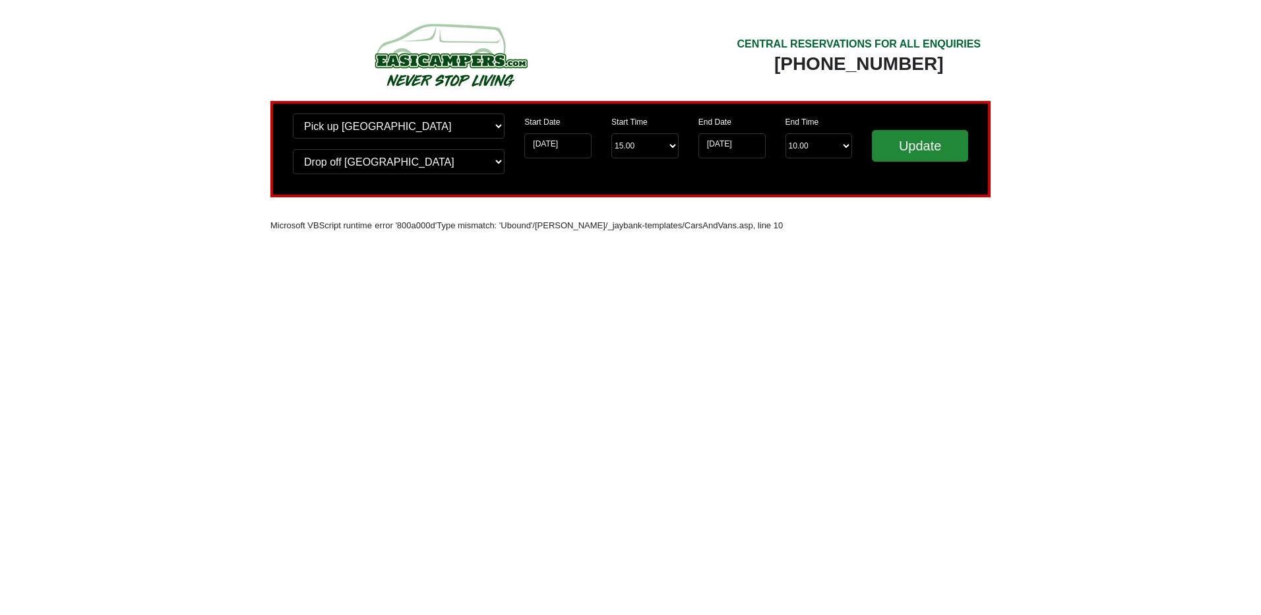 This screenshot has height=615, width=1261. What do you see at coordinates (629, 122) in the screenshot?
I see `label: Start Time` at bounding box center [629, 122].